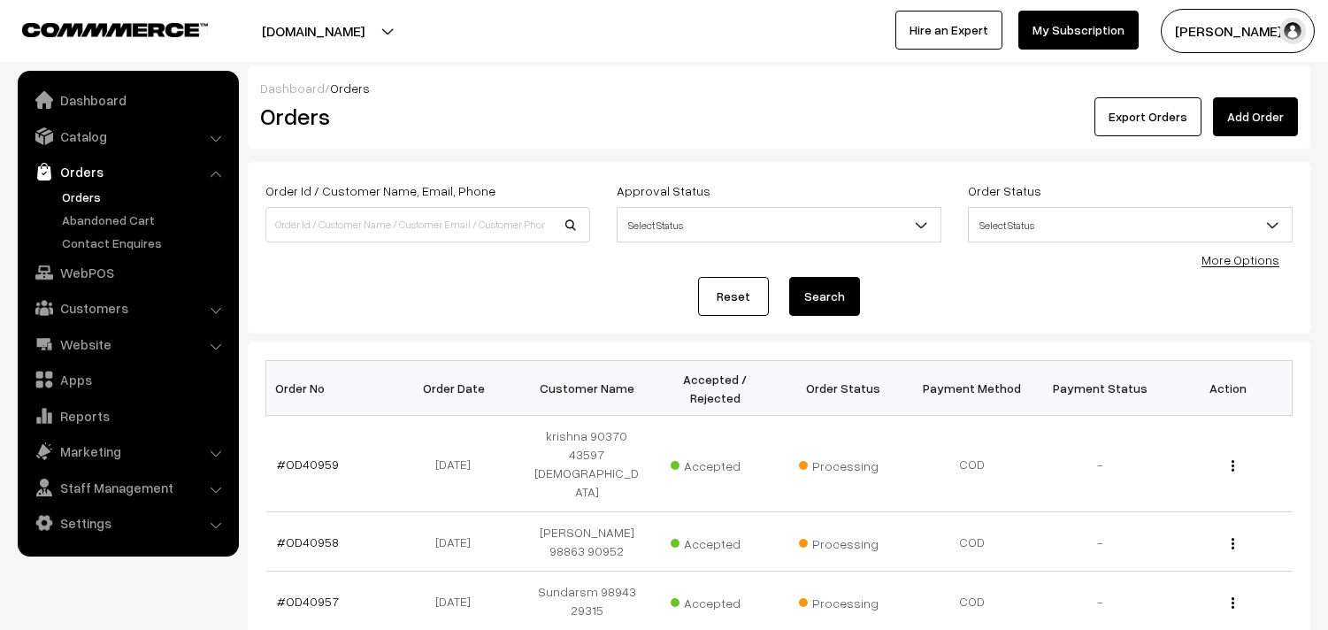 The image size is (1328, 630). What do you see at coordinates (330, 389) in the screenshot?
I see `th: Order No` at bounding box center [330, 389].